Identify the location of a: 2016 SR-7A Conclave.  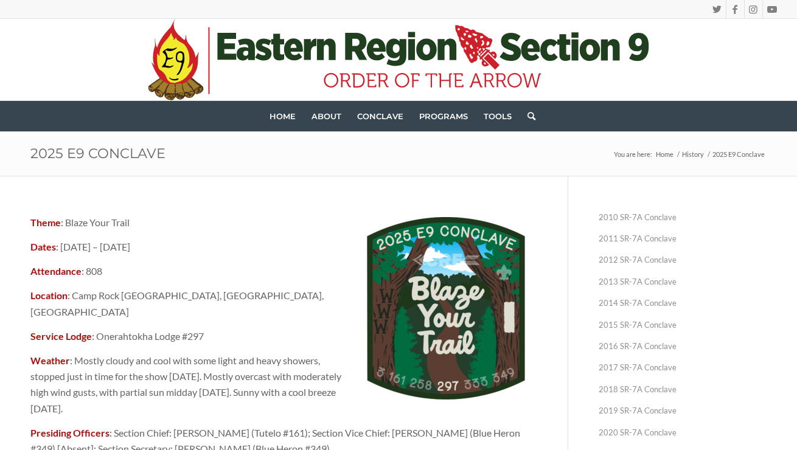
(682, 346).